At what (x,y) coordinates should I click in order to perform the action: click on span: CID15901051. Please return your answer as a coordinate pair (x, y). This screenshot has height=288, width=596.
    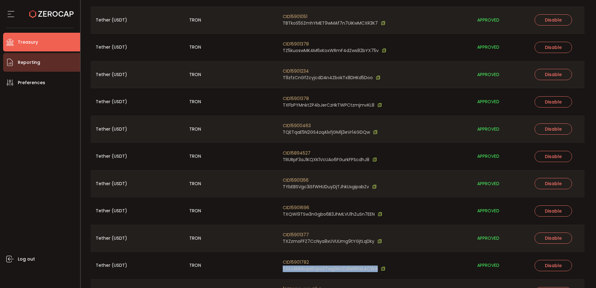
    Looking at the image, I should click on (334, 17).